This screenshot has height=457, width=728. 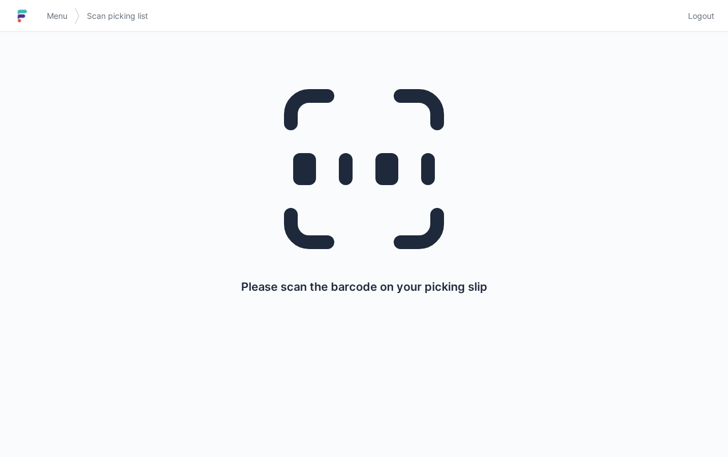 I want to click on span: Menu, so click(x=57, y=16).